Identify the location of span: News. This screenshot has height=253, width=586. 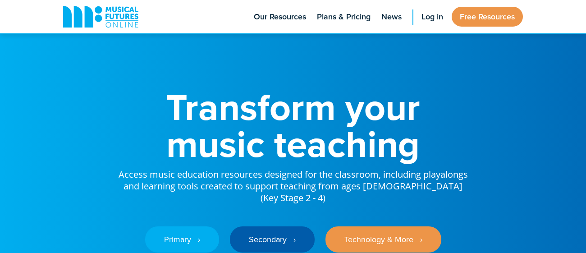
(391, 17).